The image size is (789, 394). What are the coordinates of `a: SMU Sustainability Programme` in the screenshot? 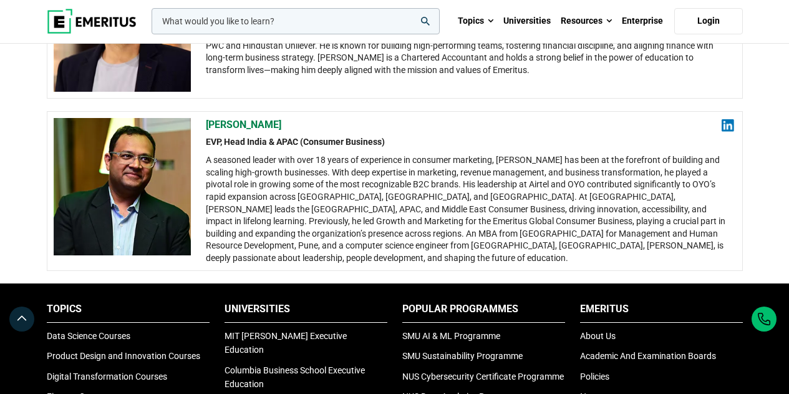 It's located at (462, 355).